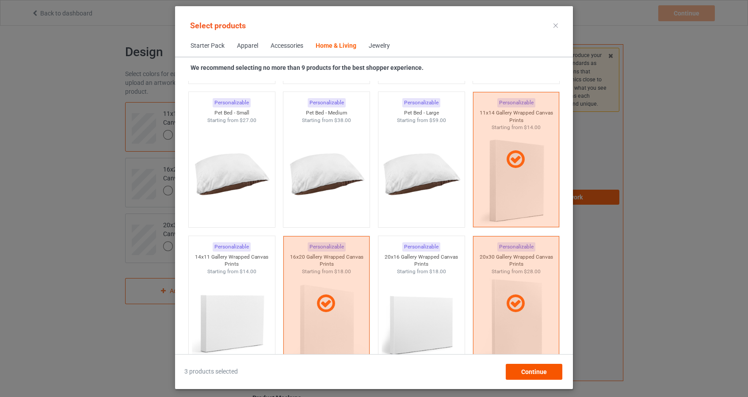 The image size is (748, 397). Describe the element at coordinates (232, 113) in the screenshot. I see `div: Pet Bed - Small` at that location.